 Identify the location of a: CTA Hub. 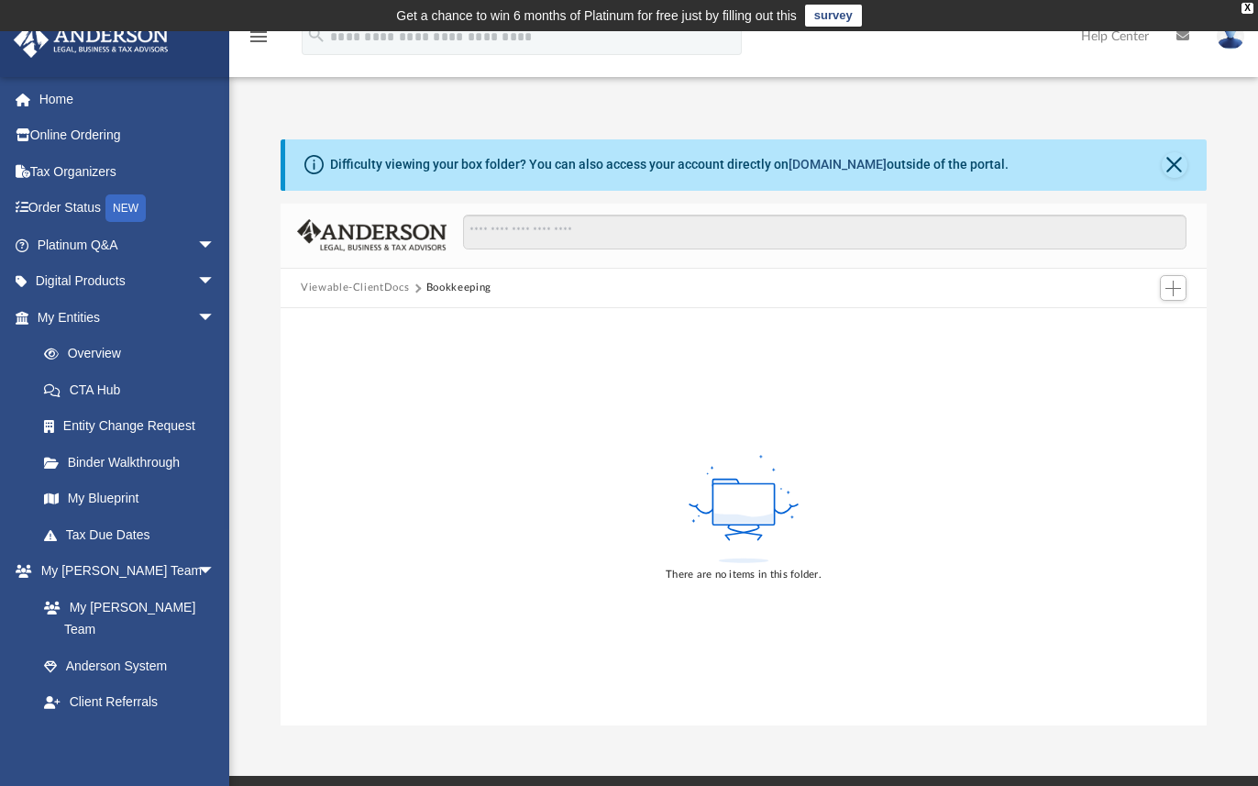
(134, 390).